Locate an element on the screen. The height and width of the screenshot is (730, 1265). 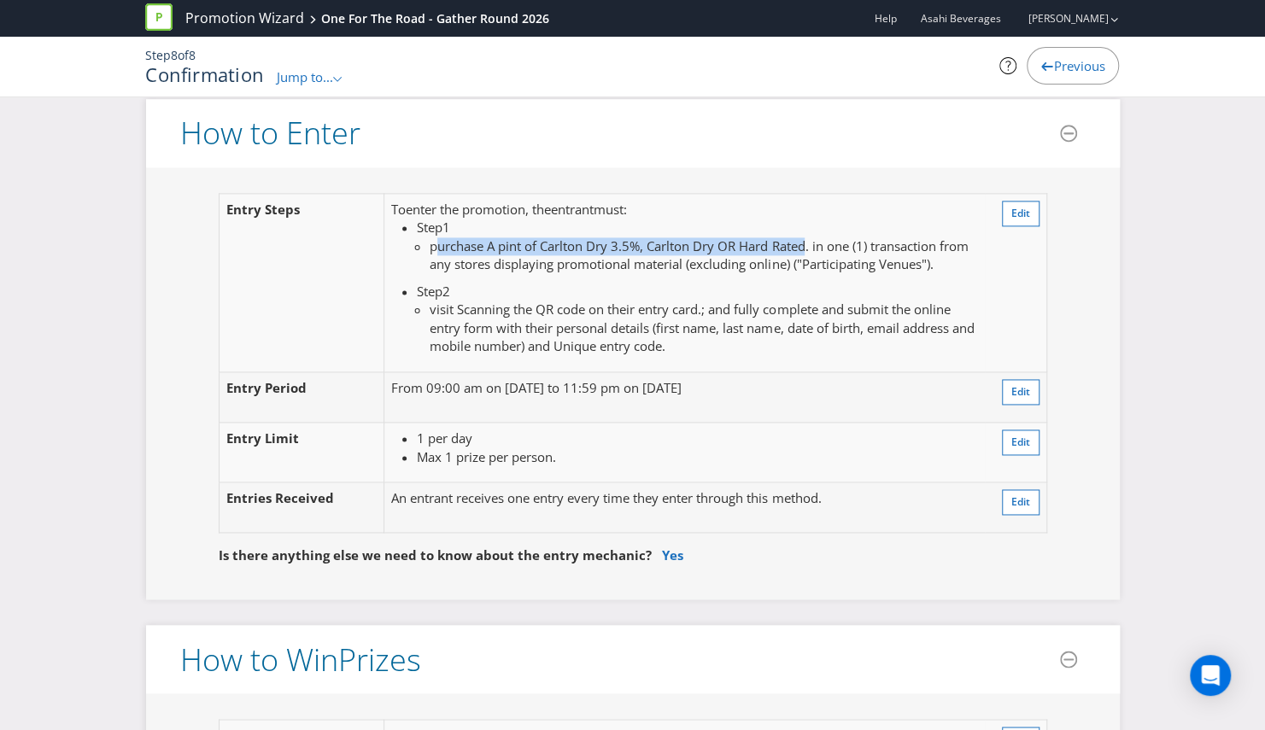
span: Asahi Beverages is located at coordinates (960, 18).